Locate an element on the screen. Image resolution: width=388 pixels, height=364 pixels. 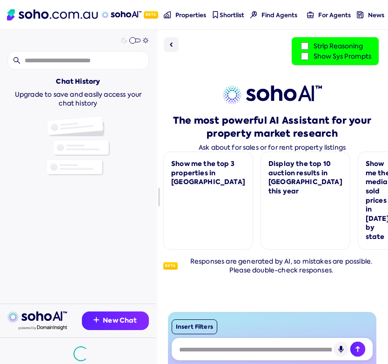
img: news-nav icon is located at coordinates (360, 14).